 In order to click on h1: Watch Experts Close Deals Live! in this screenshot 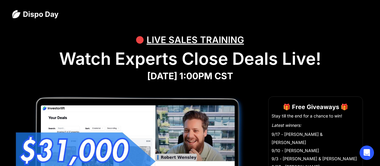, I will do `click(190, 59)`.